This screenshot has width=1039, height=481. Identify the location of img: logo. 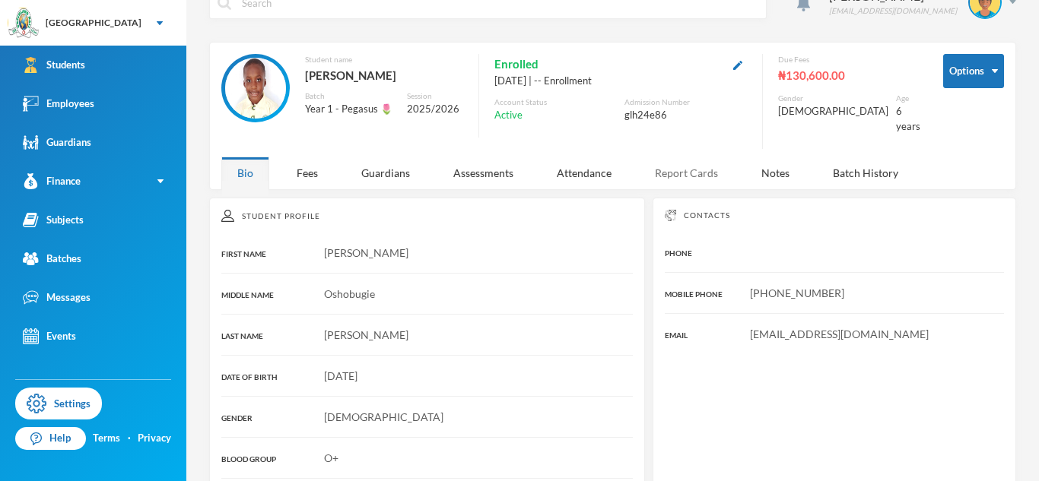
(24, 24).